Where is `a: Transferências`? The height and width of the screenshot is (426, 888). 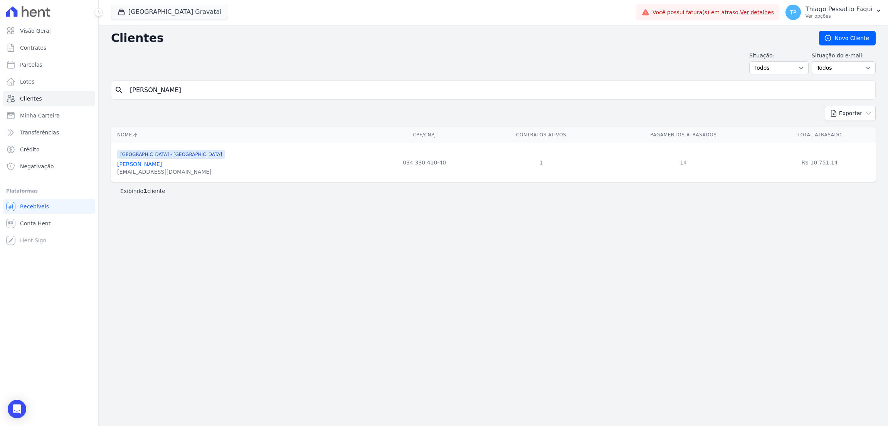
a: Transferências is located at coordinates (49, 133).